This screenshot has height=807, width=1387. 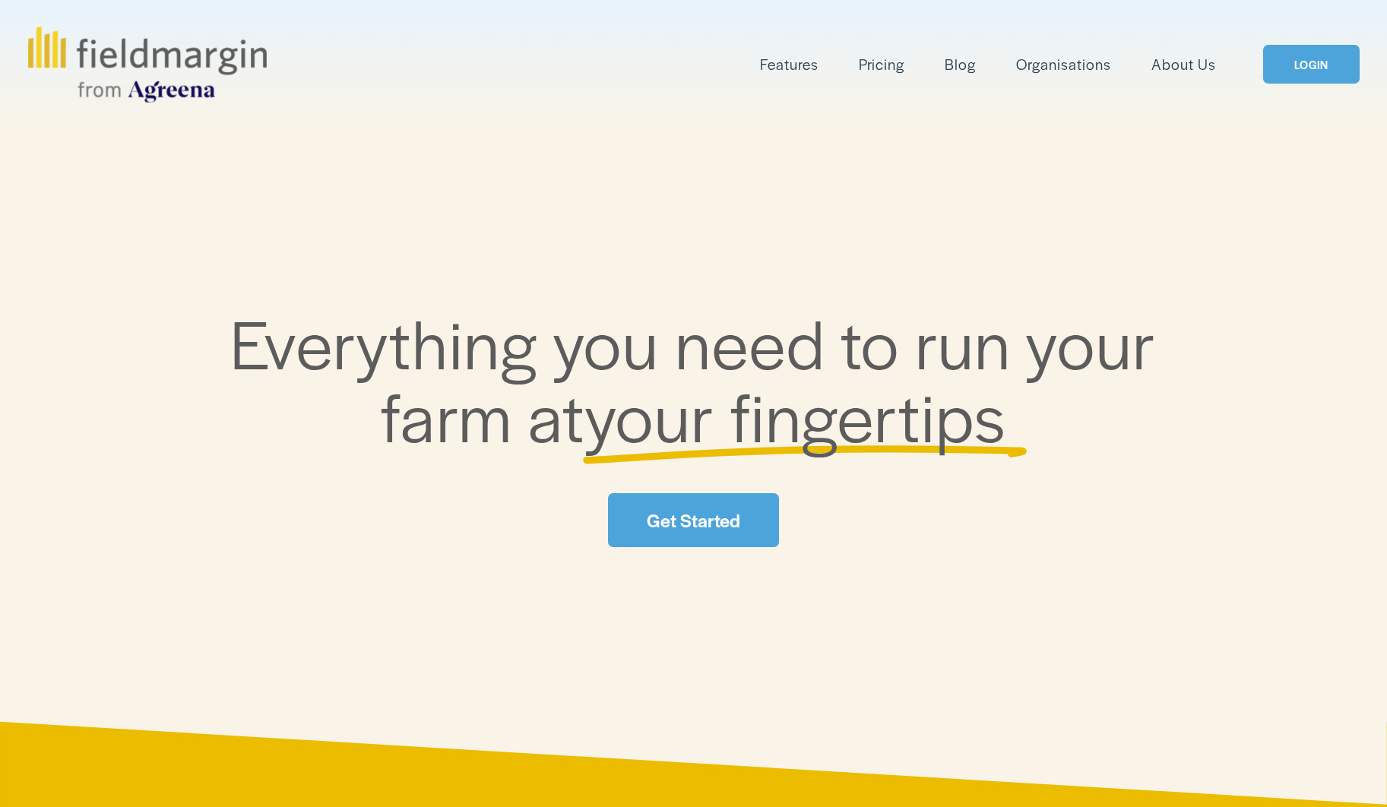 What do you see at coordinates (1311, 64) in the screenshot?
I see `a: LOGIN` at bounding box center [1311, 64].